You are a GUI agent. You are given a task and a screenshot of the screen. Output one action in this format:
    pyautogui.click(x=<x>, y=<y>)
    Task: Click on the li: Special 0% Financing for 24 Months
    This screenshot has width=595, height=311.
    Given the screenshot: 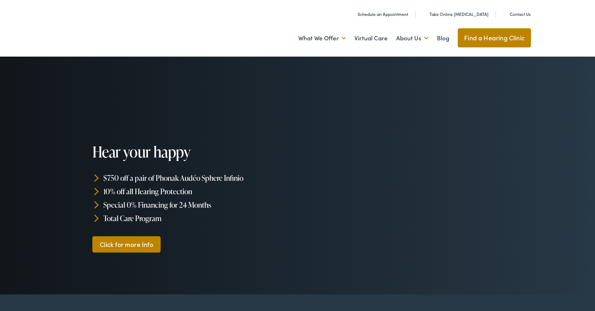 What is the action you would take?
    pyautogui.click(x=196, y=205)
    